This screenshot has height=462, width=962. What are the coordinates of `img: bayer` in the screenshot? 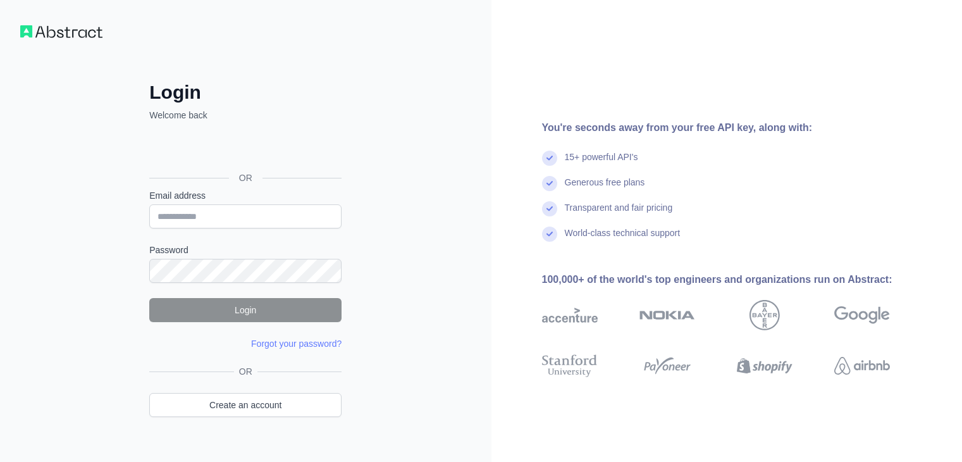 It's located at (765, 315).